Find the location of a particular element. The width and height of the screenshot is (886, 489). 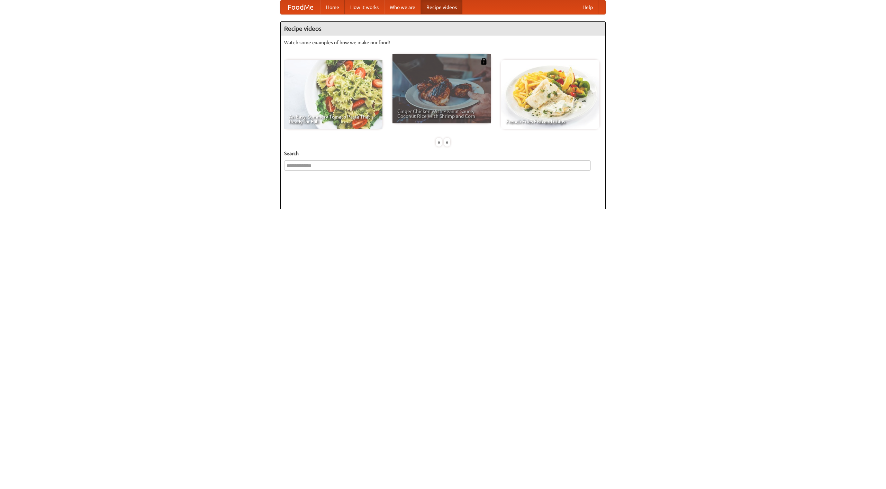

img: 483408.png is located at coordinates (484, 61).